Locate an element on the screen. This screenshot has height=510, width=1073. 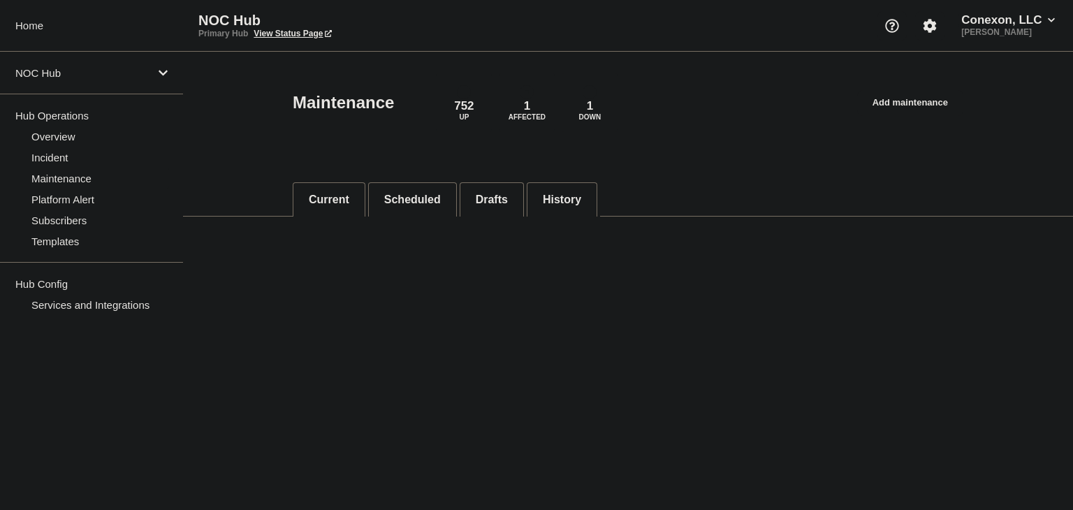
a: View Status Page is located at coordinates (292, 34).